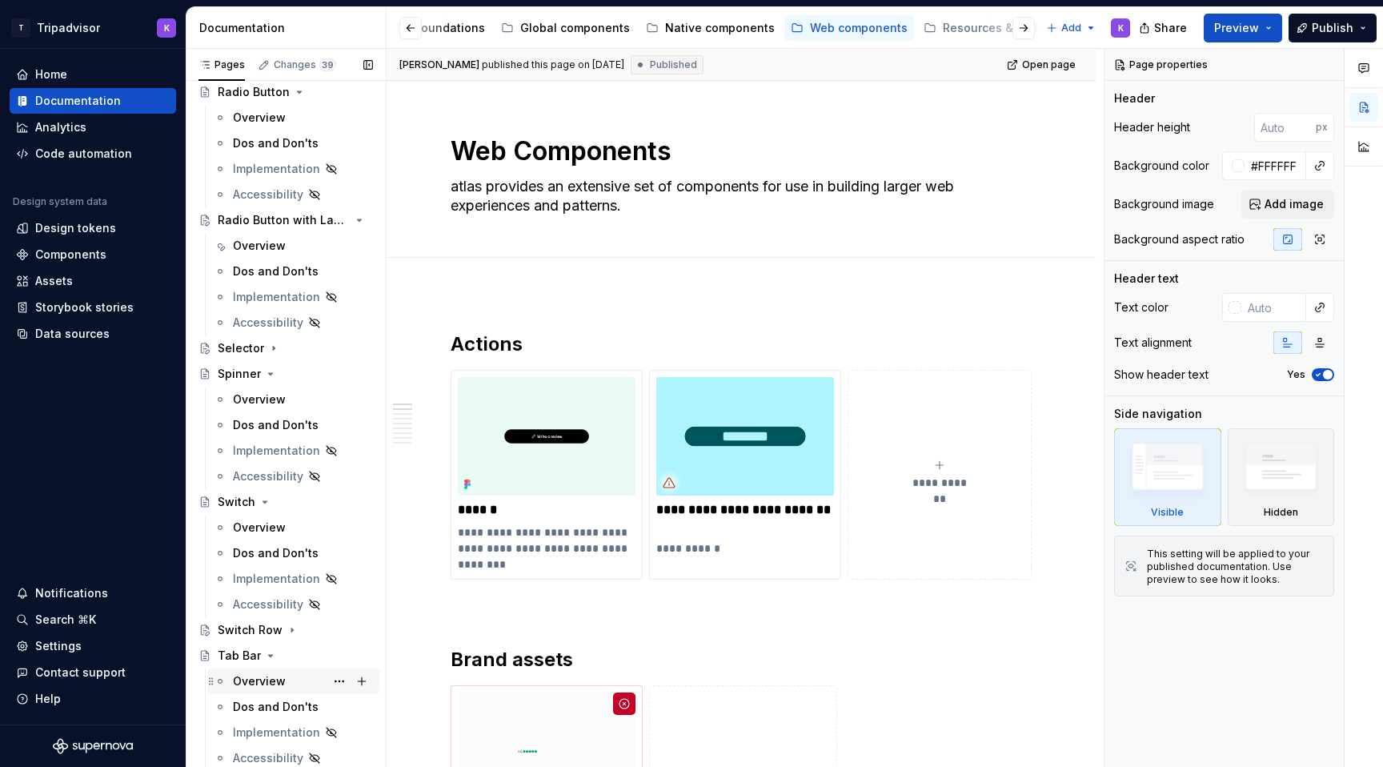  I want to click on div: Analytics, so click(61, 127).